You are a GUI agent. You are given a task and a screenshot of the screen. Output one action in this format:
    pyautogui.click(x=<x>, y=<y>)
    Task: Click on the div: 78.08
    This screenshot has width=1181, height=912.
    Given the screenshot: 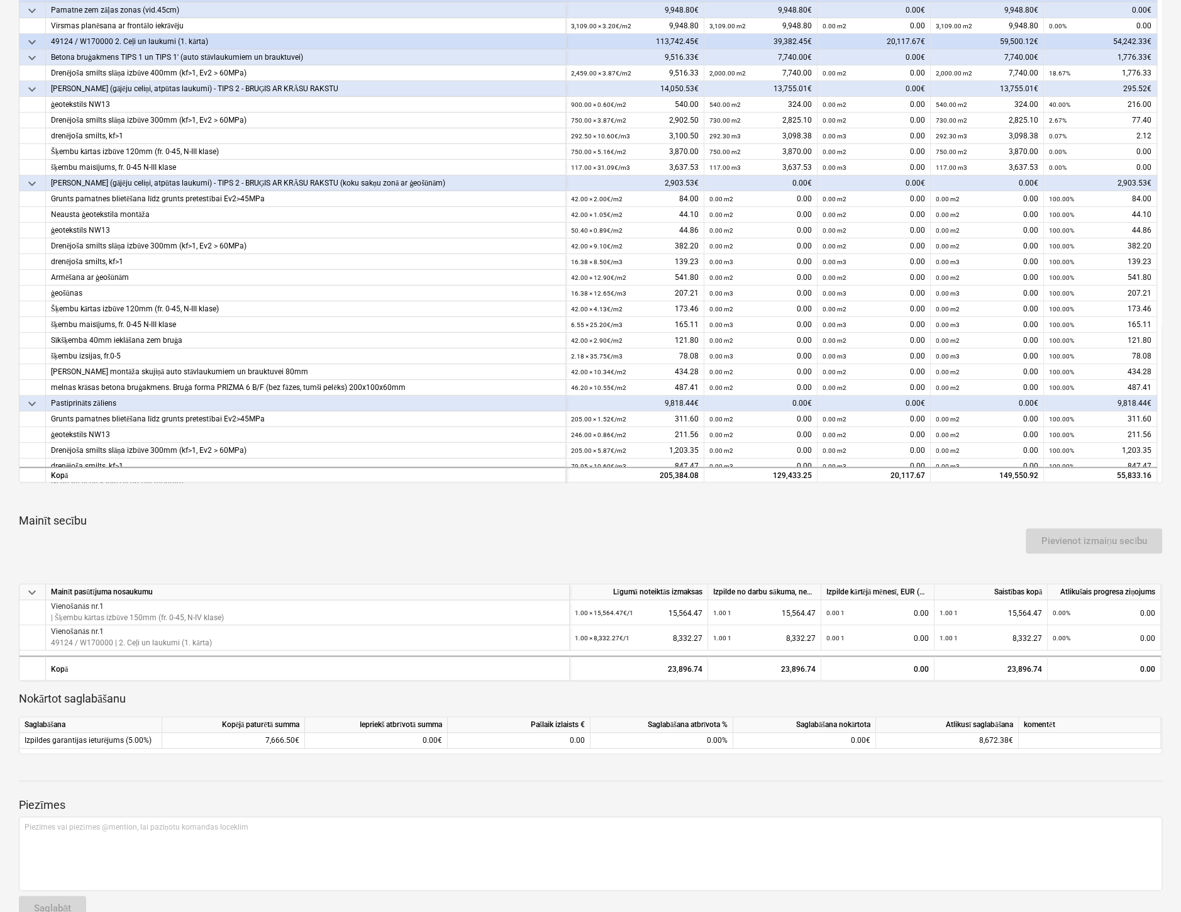 What is the action you would take?
    pyautogui.click(x=1100, y=356)
    